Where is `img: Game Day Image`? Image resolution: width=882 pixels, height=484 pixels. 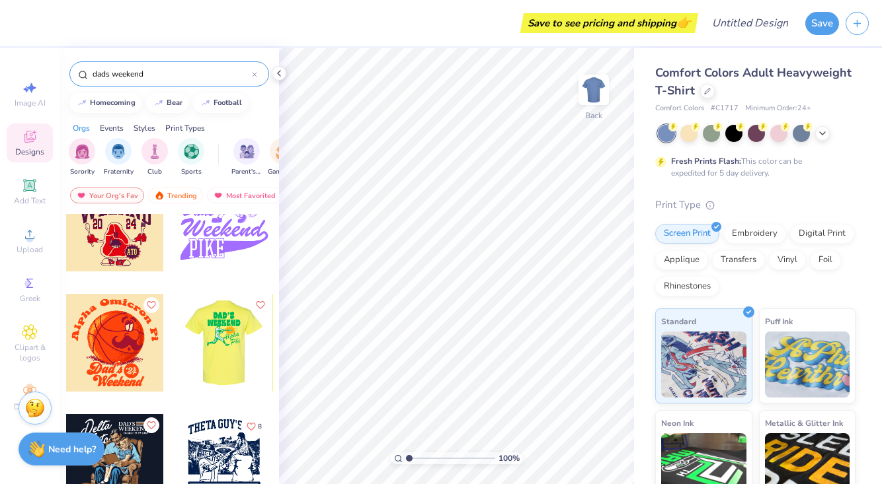 img: Game Day Image is located at coordinates (283, 151).